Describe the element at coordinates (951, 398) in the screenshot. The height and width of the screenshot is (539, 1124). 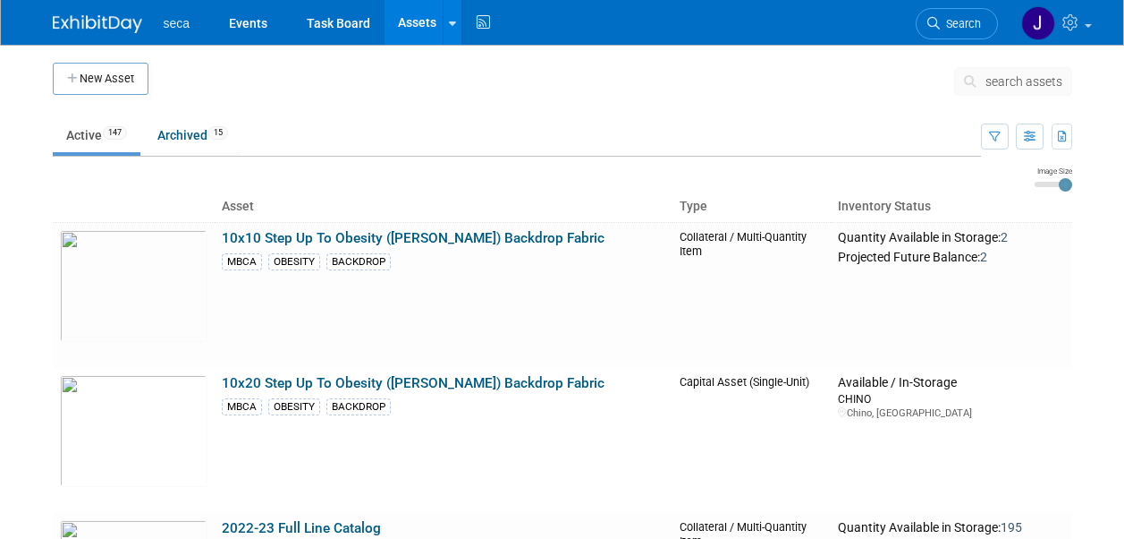
I see `div: CHINO` at that location.